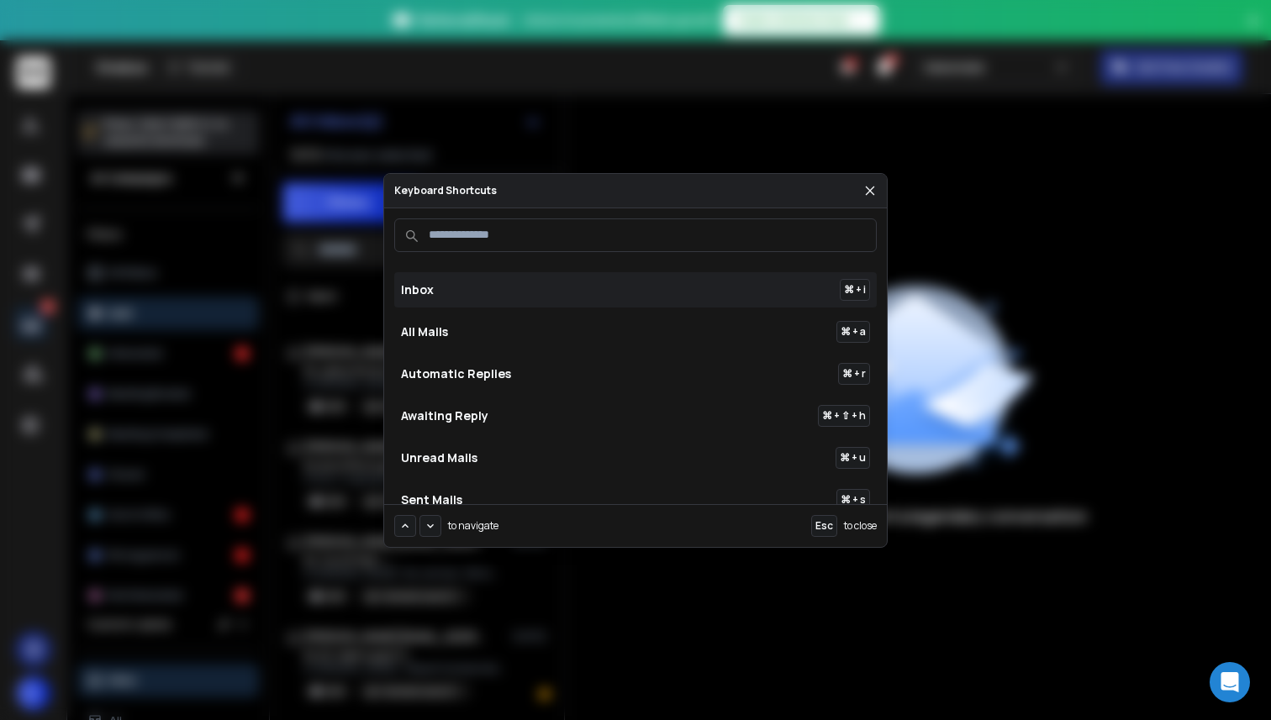  What do you see at coordinates (456, 374) in the screenshot?
I see `p: Automatic Replies` at bounding box center [456, 374].